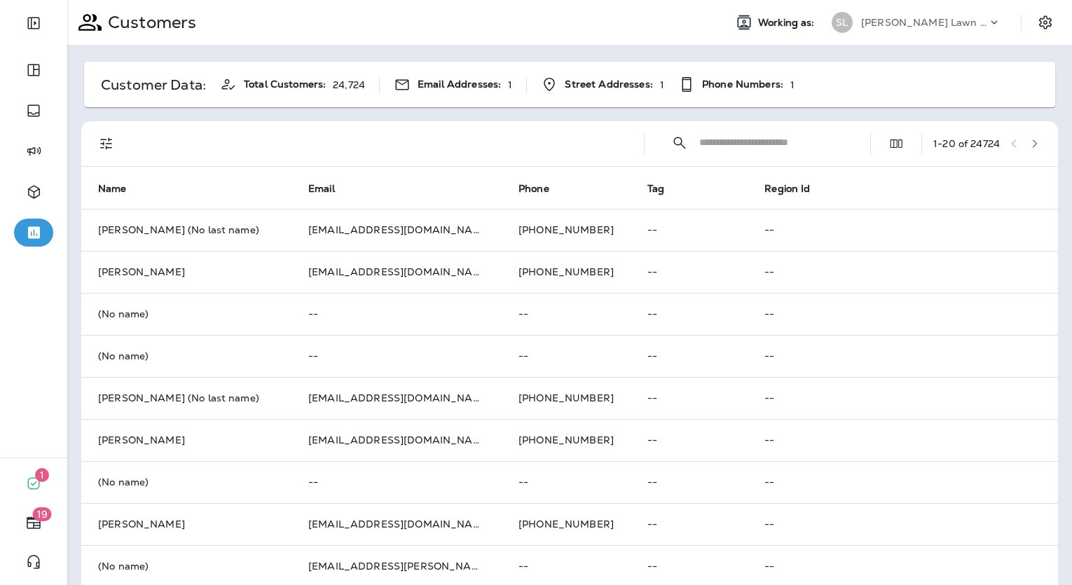 Image resolution: width=1072 pixels, height=585 pixels. I want to click on span: 19, so click(42, 514).